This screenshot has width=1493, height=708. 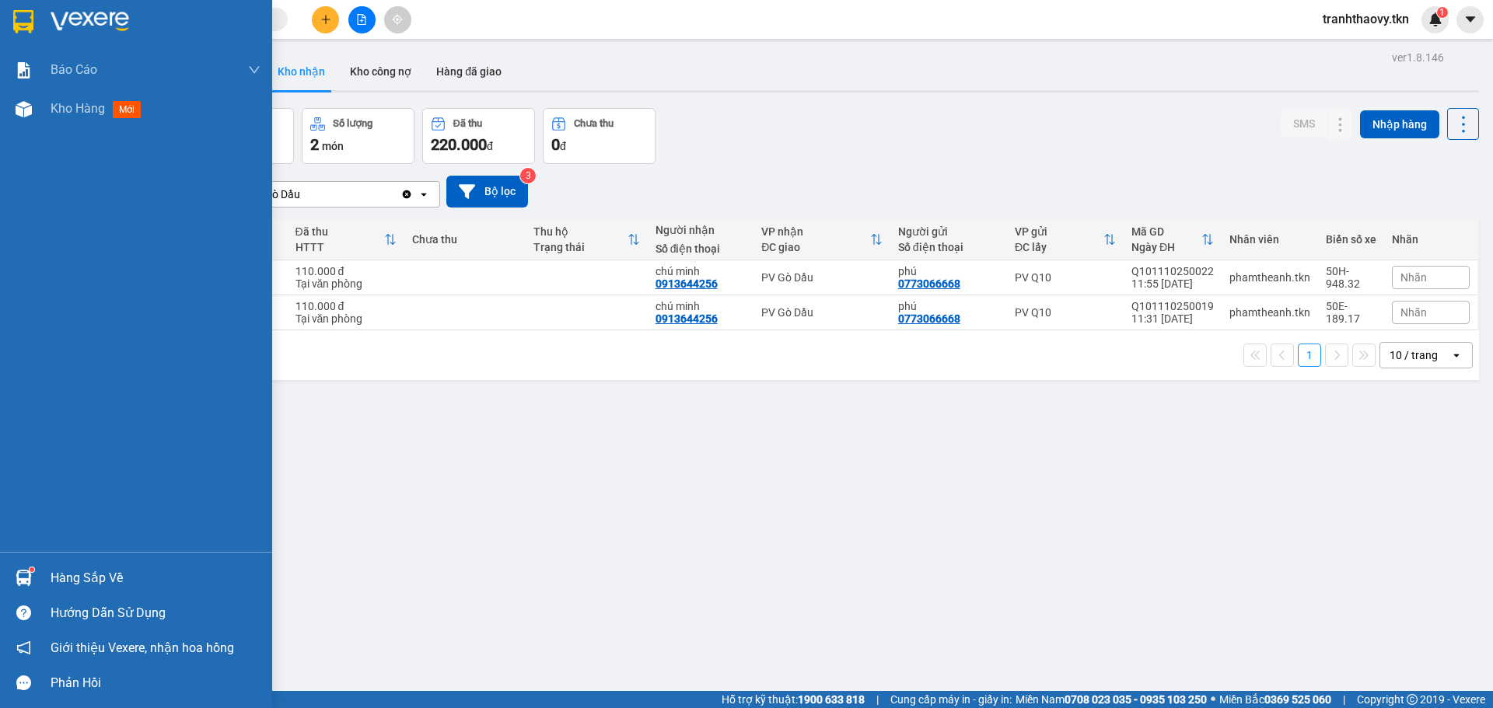 I want to click on sup: 3, so click(x=528, y=176).